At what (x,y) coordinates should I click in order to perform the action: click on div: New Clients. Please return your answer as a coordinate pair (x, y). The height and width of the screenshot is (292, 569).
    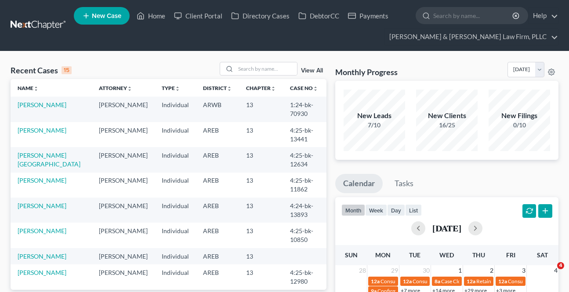
    Looking at the image, I should click on (447, 116).